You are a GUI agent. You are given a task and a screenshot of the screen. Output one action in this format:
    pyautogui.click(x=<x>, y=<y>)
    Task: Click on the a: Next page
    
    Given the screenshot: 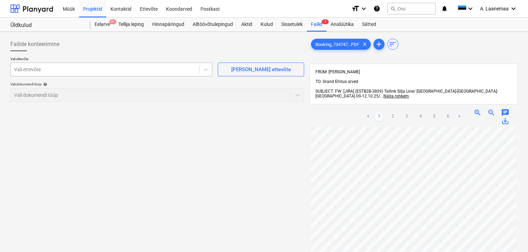 What is the action you would take?
    pyautogui.click(x=459, y=117)
    